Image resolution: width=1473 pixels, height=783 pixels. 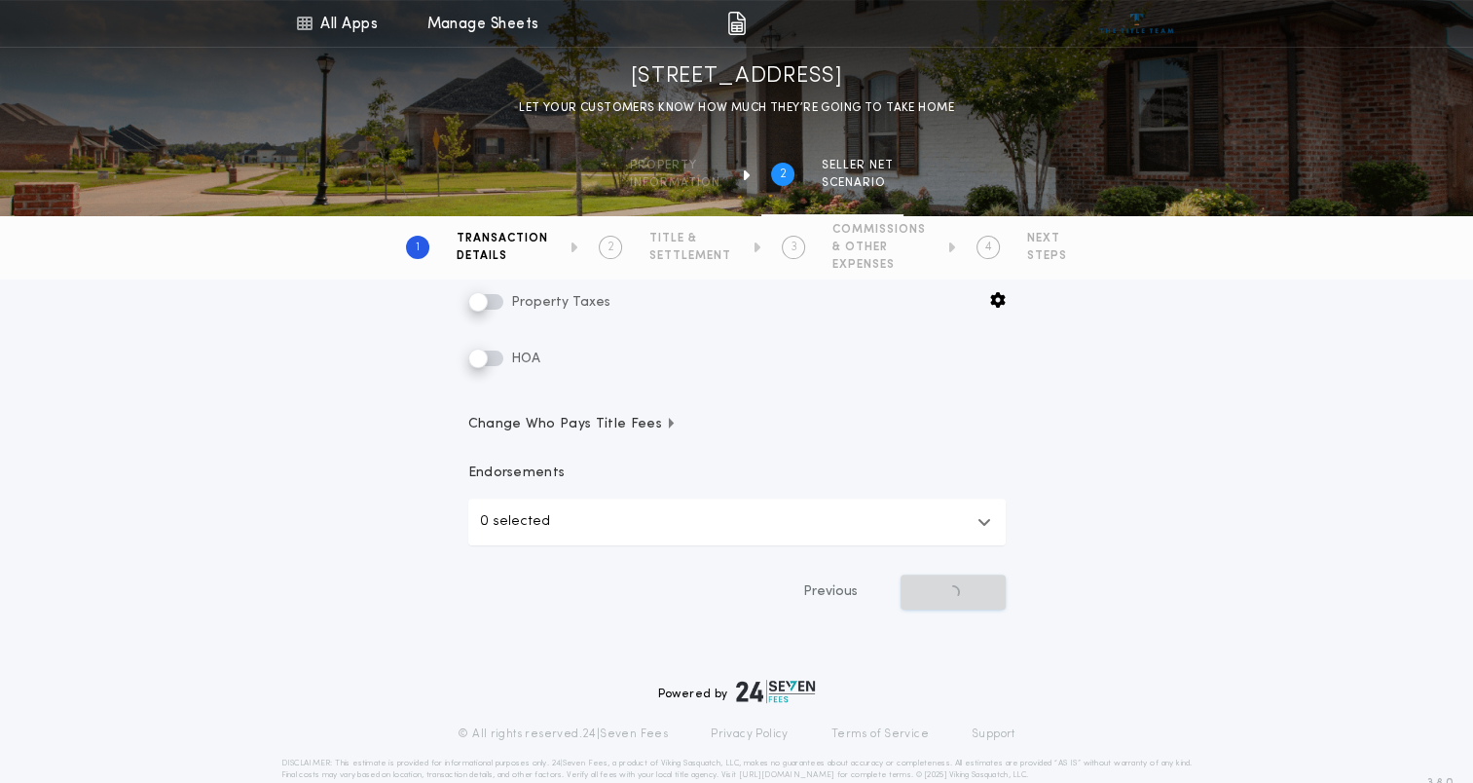 I want to click on img: logo, so click(x=776, y=691).